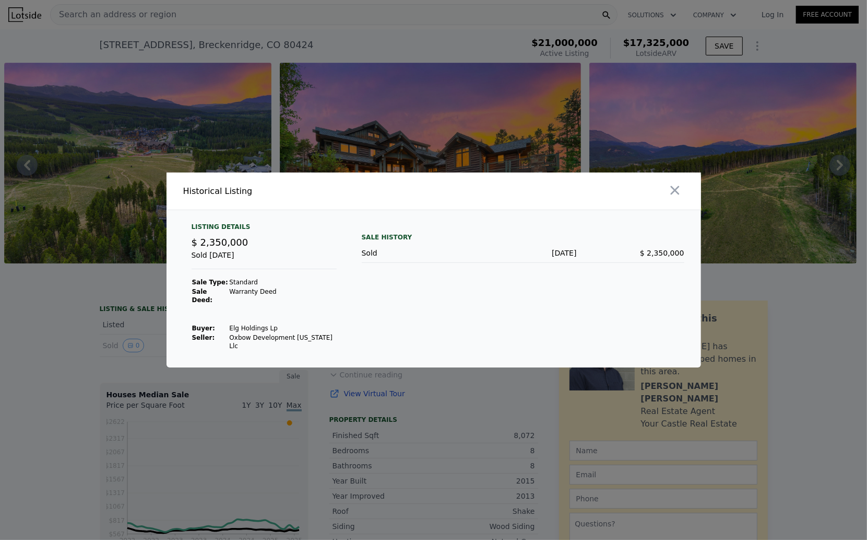  What do you see at coordinates (283, 328) in the screenshot?
I see `td: Elg Holdings Lp` at bounding box center [283, 328].